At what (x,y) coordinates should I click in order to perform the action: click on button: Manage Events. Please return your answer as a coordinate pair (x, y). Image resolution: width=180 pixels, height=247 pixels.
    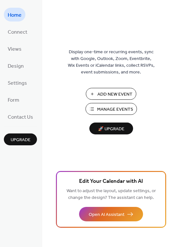
    Looking at the image, I should click on (111, 109).